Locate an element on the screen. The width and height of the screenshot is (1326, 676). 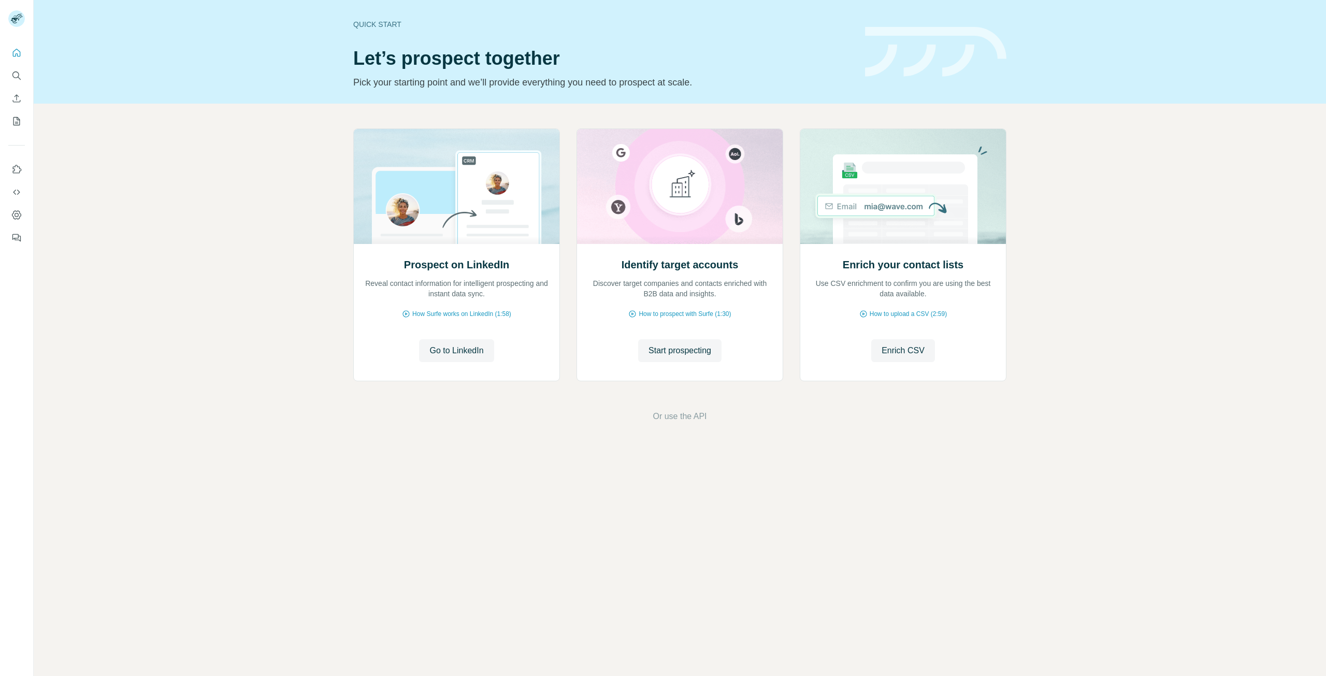
h2: Prospect on LinkedIn is located at coordinates (456, 265).